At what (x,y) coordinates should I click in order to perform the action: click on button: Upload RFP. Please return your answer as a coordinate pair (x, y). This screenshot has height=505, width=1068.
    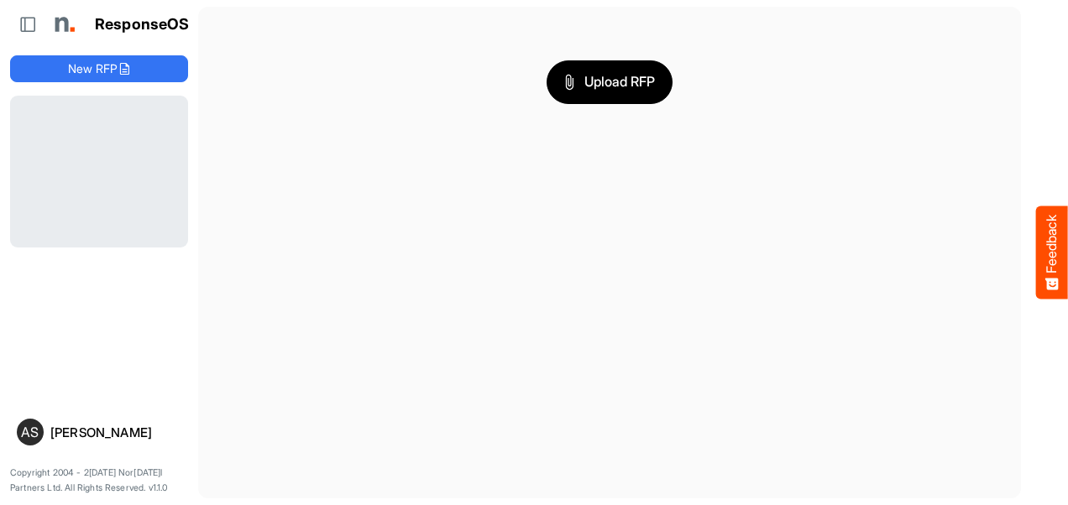
    Looking at the image, I should click on (609, 82).